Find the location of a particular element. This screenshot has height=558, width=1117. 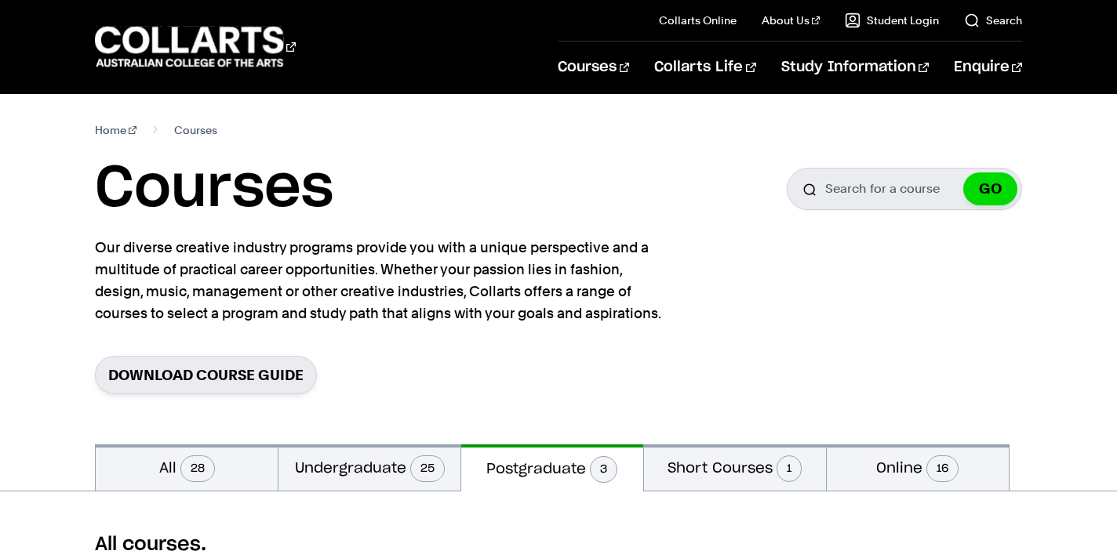

div: Go to homepage is located at coordinates (195, 46).